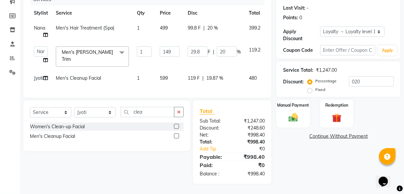 The height and width of the screenshot is (194, 404). What do you see at coordinates (164, 28) in the screenshot?
I see `span: 499` at bounding box center [164, 28].